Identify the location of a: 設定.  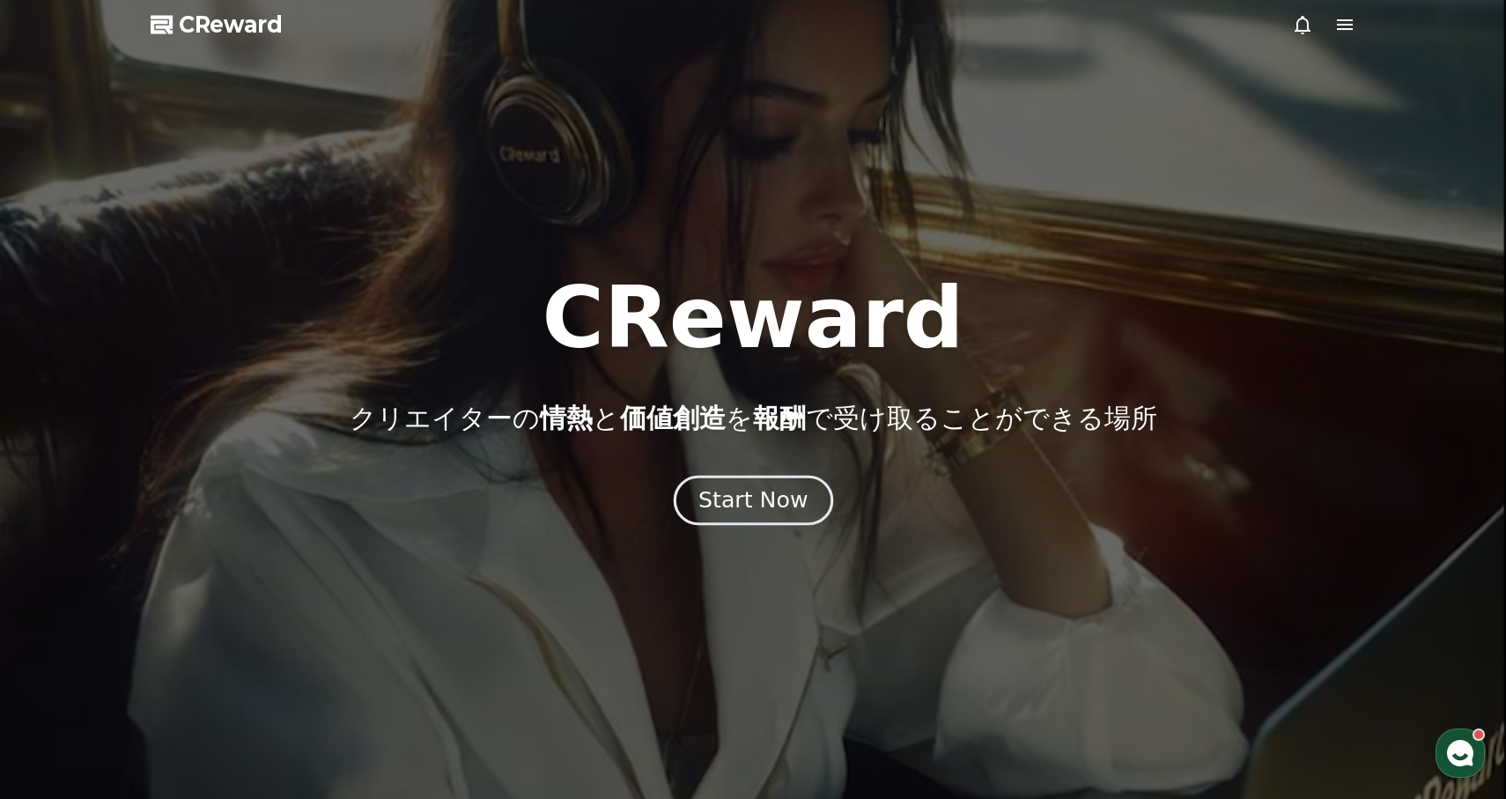
(283, 581).